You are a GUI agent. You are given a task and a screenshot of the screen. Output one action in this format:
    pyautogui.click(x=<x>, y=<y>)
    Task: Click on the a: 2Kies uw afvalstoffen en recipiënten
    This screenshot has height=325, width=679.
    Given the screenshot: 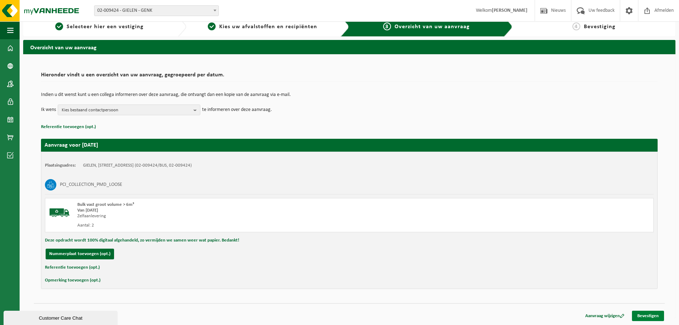 What is the action you would take?
    pyautogui.click(x=263, y=27)
    